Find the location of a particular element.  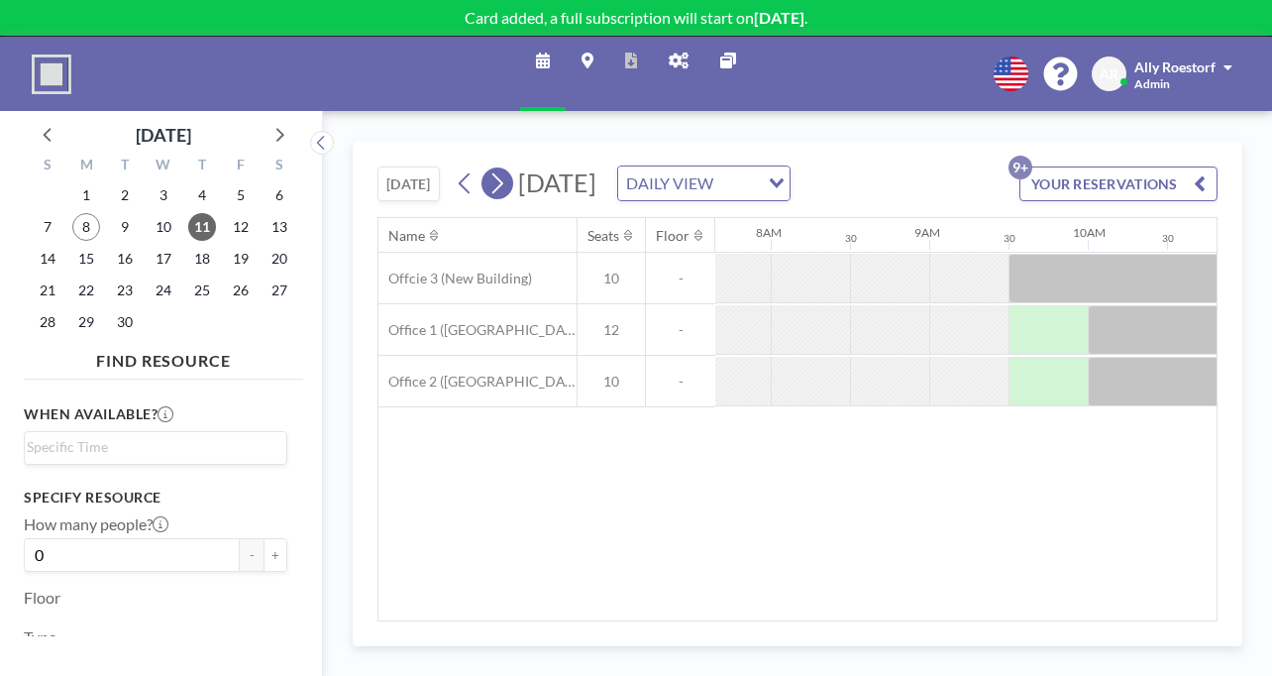

span: Tuesday, September 9, 2025 is located at coordinates (125, 227).